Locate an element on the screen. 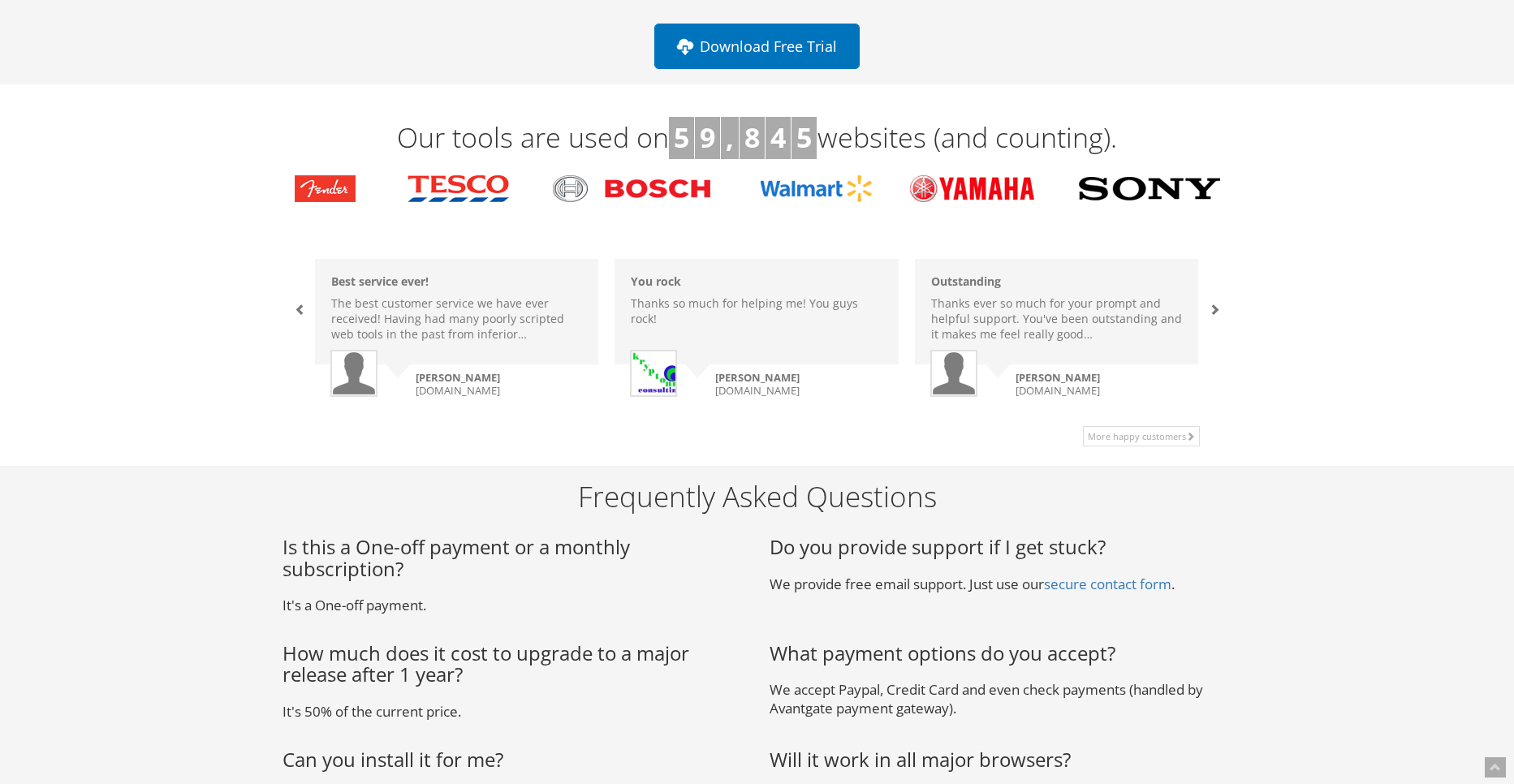 This screenshot has height=784, width=1514. h6: You rock is located at coordinates (757, 281).